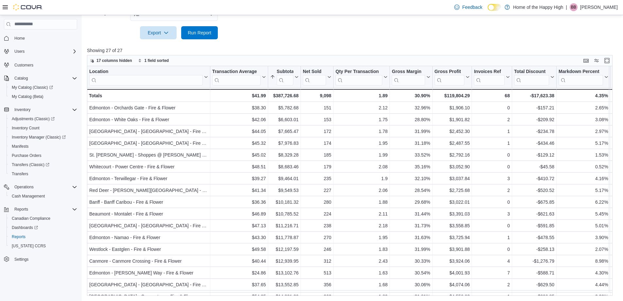 This screenshot has height=301, width=623. Describe the element at coordinates (362, 155) in the screenshot. I see `div: 1.99` at that location.